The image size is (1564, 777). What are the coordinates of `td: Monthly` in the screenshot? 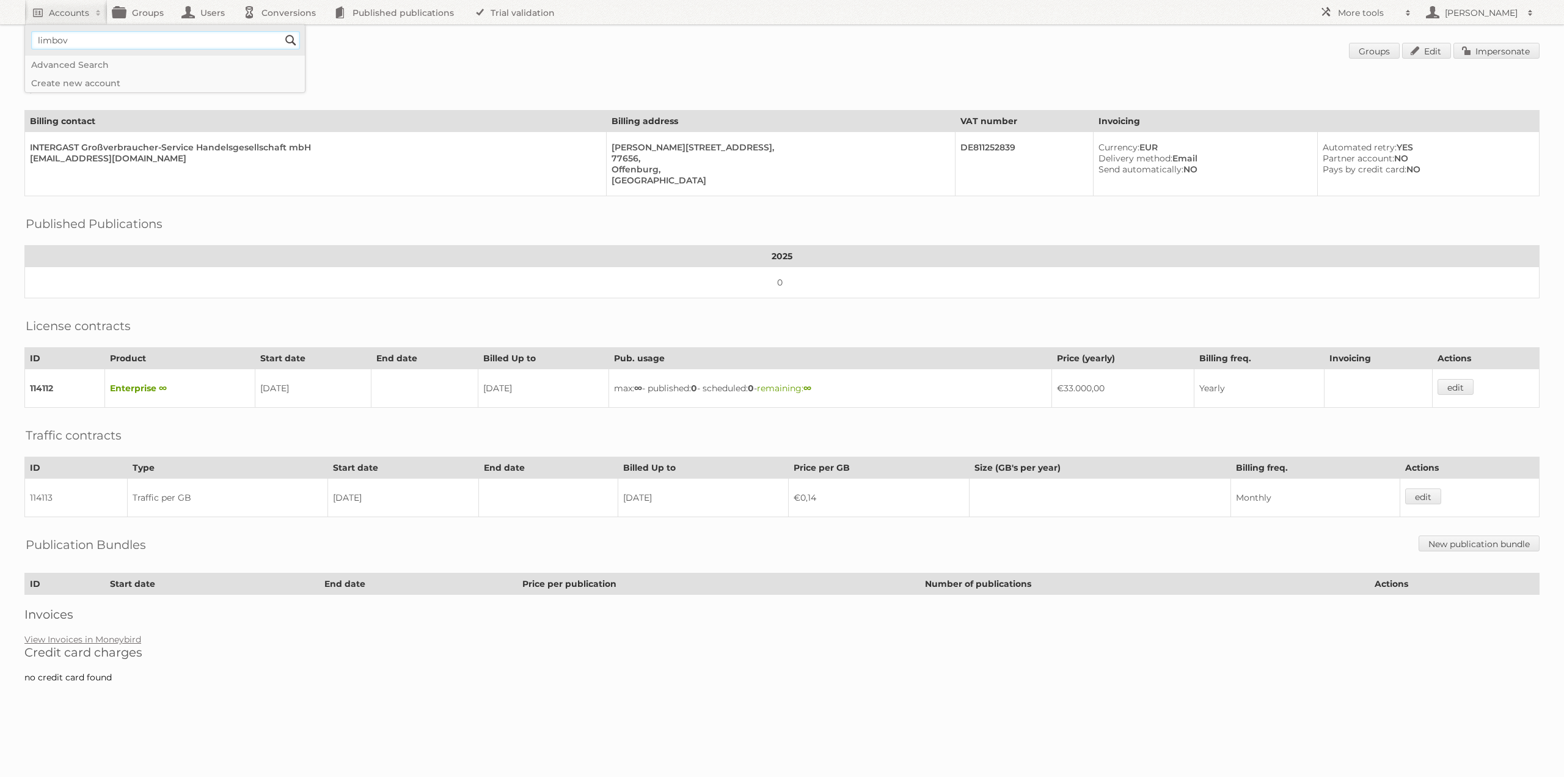 It's located at (1315, 497).